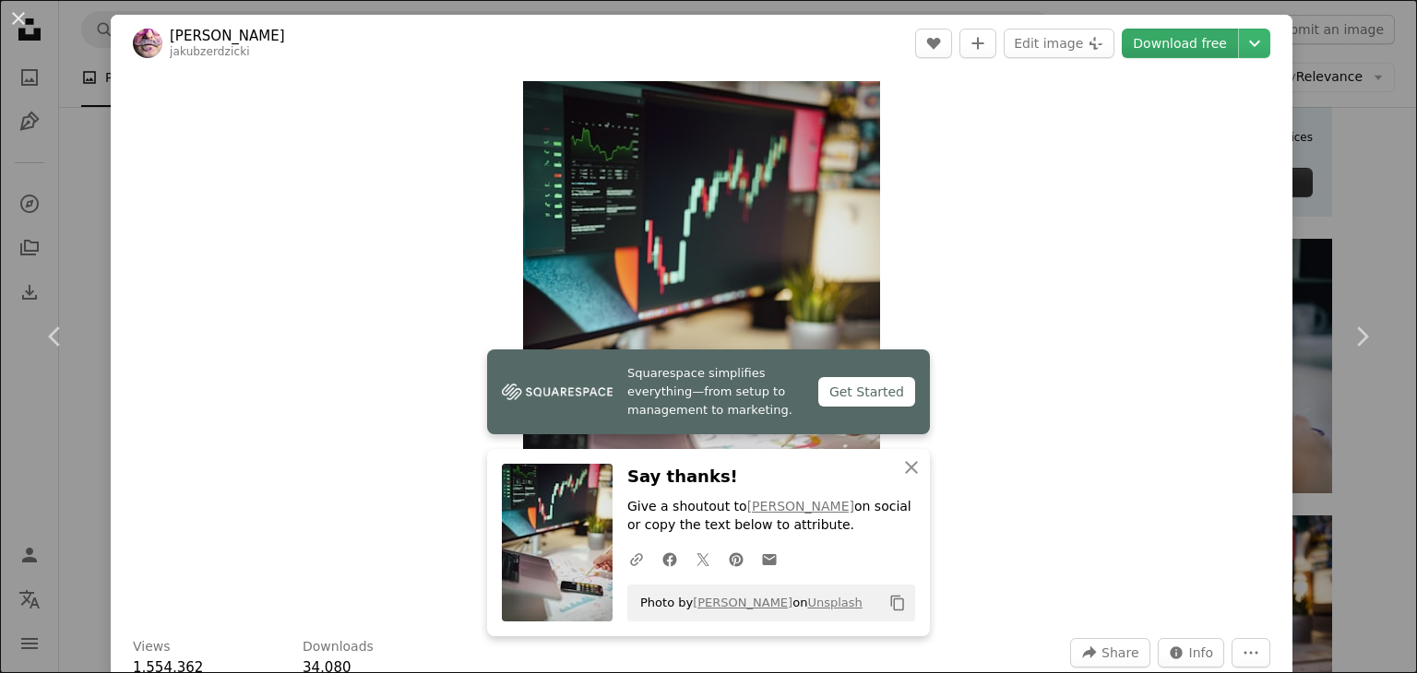 The width and height of the screenshot is (1417, 673). Describe the element at coordinates (1110, 653) in the screenshot. I see `button: Share this image` at that location.